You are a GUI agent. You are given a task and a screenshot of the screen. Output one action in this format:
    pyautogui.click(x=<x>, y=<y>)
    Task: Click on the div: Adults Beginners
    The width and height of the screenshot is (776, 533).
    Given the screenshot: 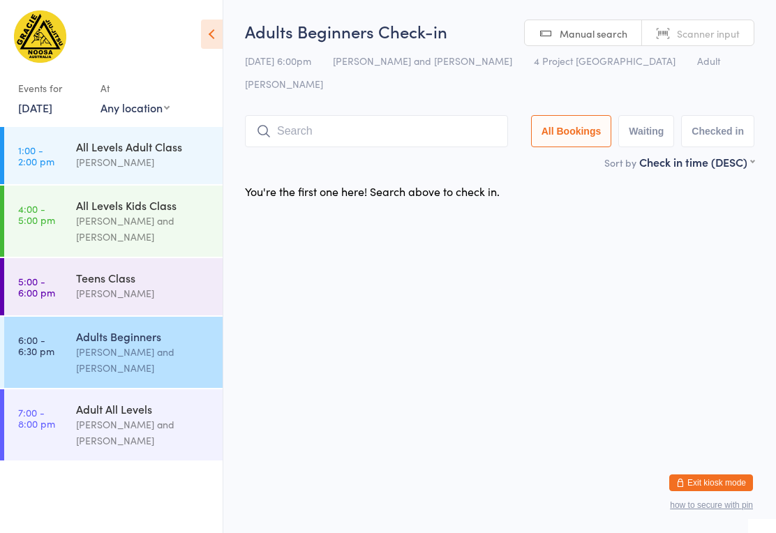 What is the action you would take?
    pyautogui.click(x=143, y=336)
    